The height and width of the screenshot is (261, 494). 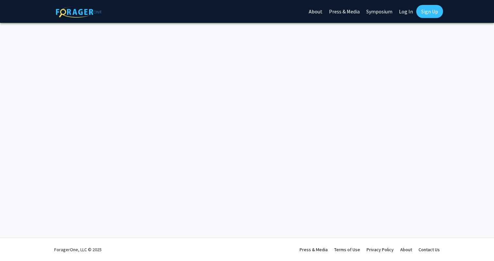 I want to click on a: Terms of Use, so click(x=347, y=249).